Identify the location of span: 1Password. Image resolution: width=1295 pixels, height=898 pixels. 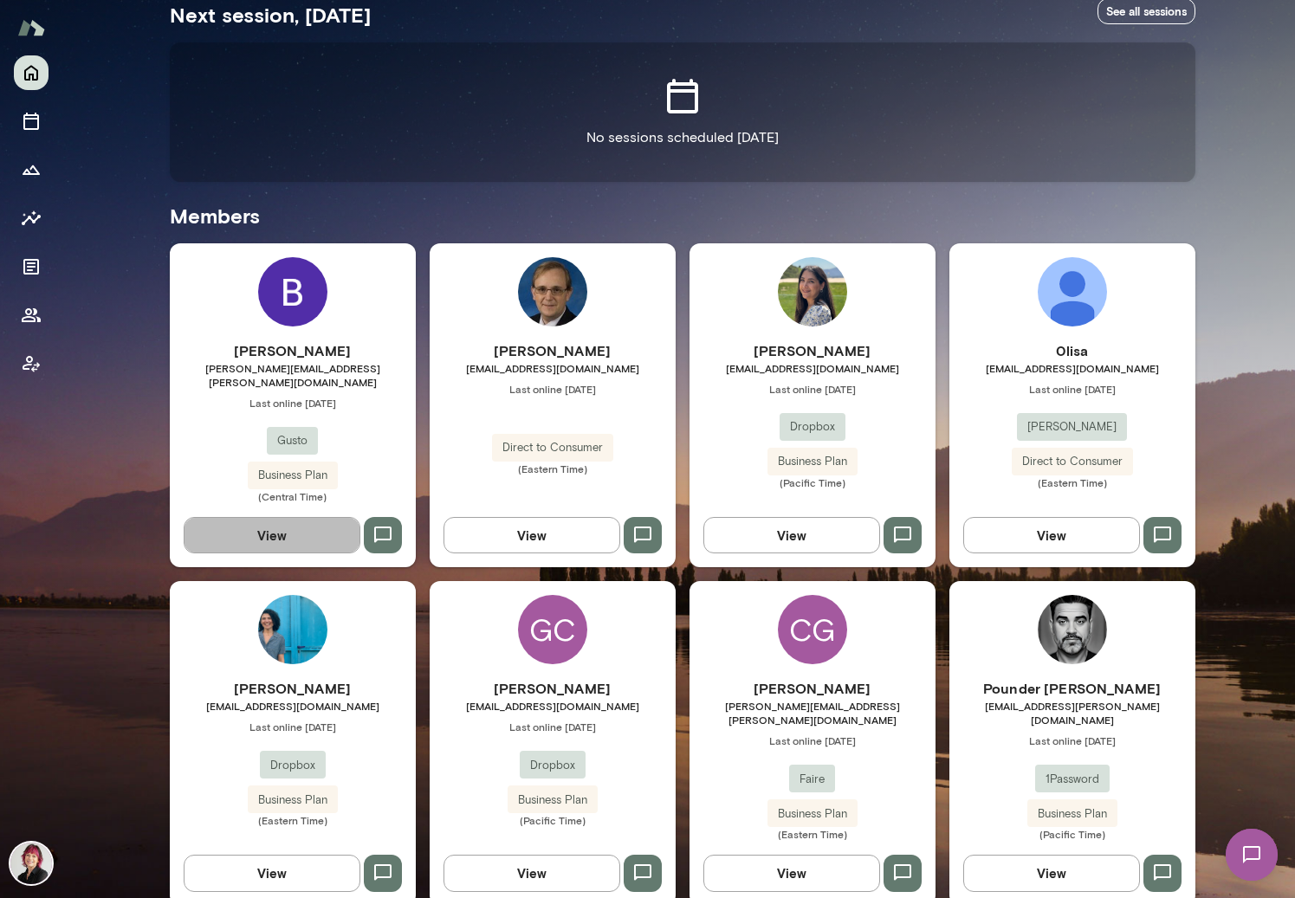
(1072, 780).